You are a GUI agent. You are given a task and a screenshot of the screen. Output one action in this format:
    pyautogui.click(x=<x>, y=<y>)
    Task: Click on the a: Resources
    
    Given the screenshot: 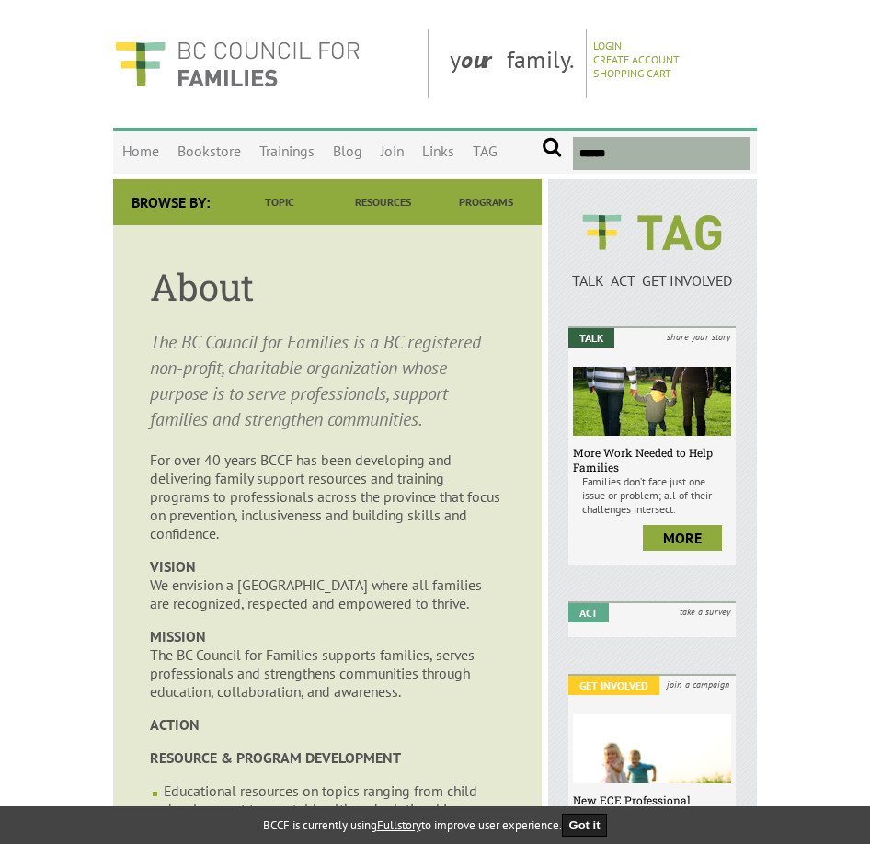 What is the action you would take?
    pyautogui.click(x=382, y=202)
    